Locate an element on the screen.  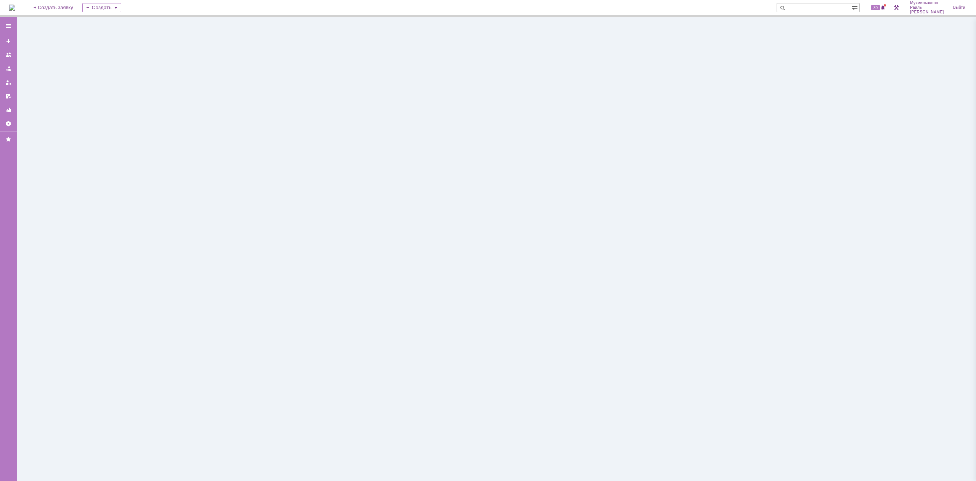
a: Перейти в интерфейс администратора is located at coordinates (897, 8).